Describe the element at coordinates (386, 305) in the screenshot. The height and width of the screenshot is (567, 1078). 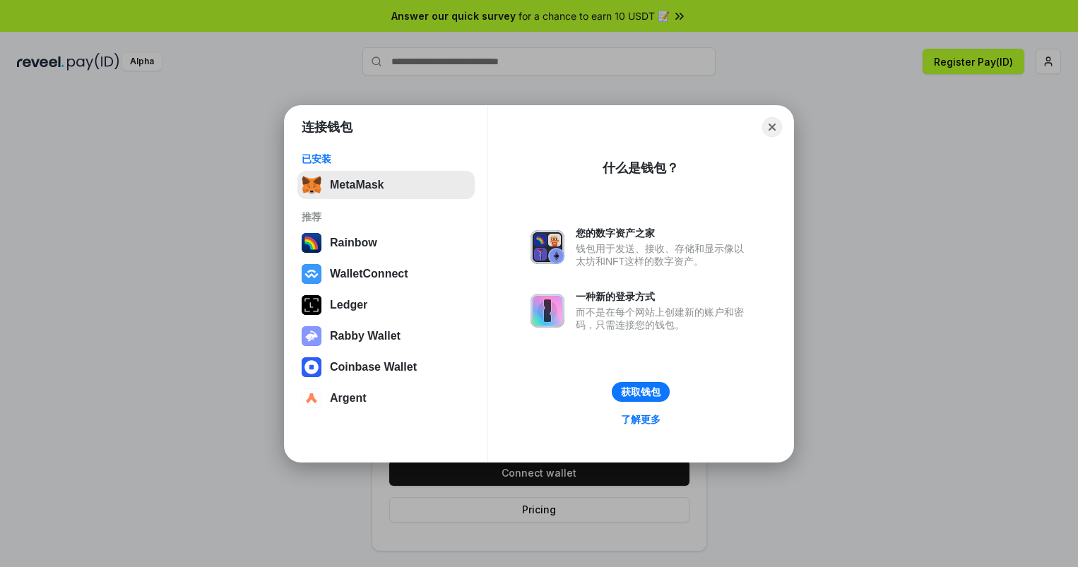
I see `button: Ledger` at that location.